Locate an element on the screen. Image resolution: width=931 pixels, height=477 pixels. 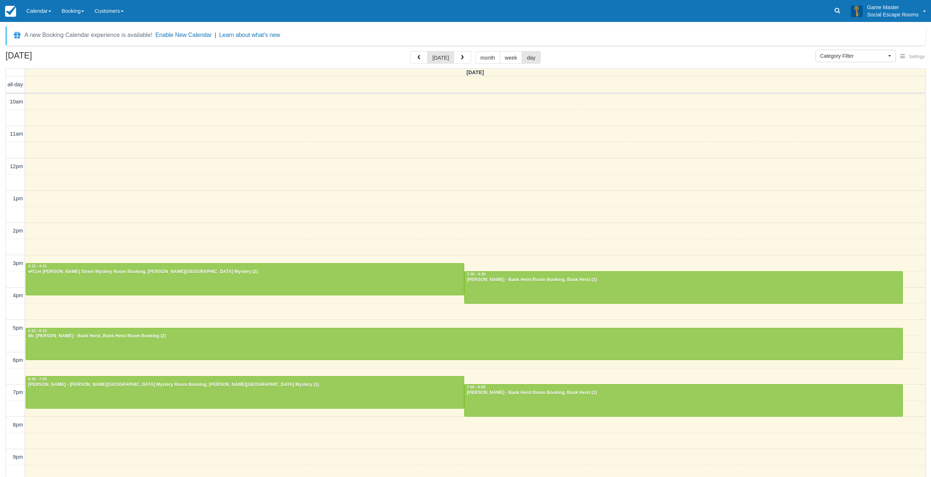
button: Enable New Calendar is located at coordinates (184, 35).